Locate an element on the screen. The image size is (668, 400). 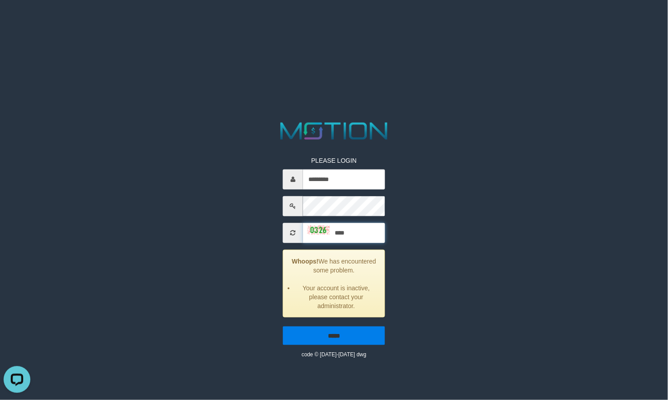
img: MOTION_logo.png is located at coordinates (334, 131).